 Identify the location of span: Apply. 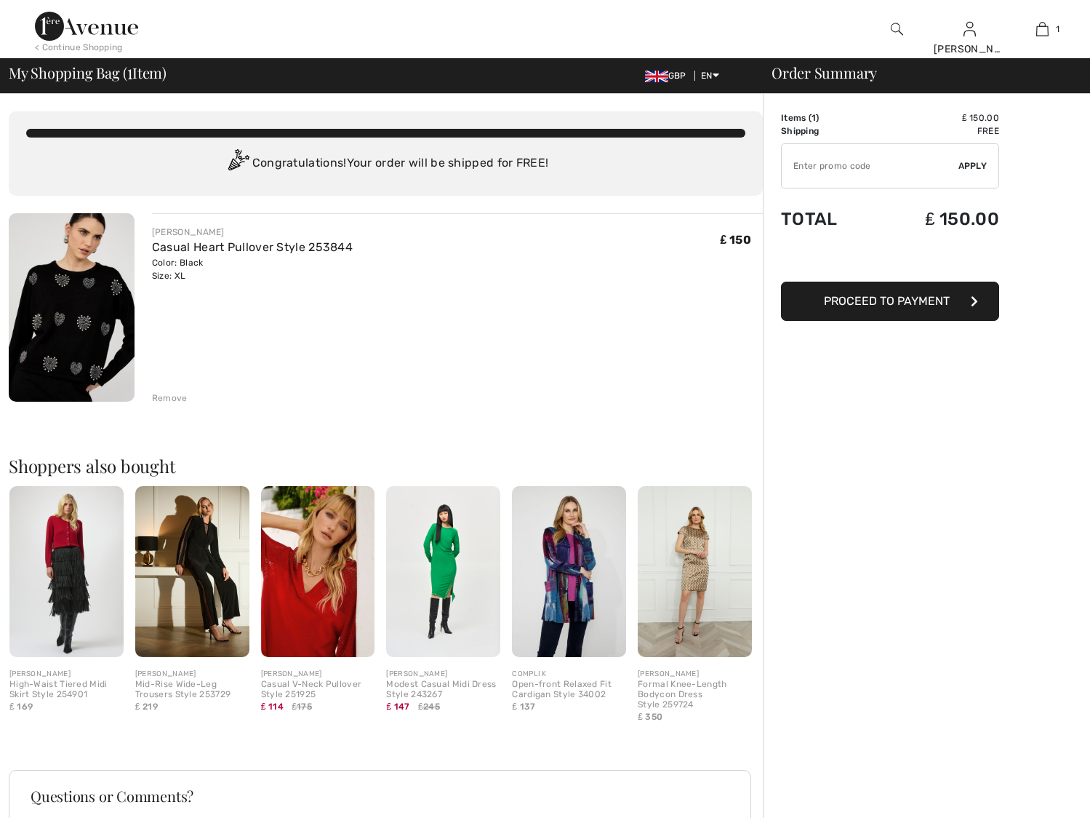
(973, 166).